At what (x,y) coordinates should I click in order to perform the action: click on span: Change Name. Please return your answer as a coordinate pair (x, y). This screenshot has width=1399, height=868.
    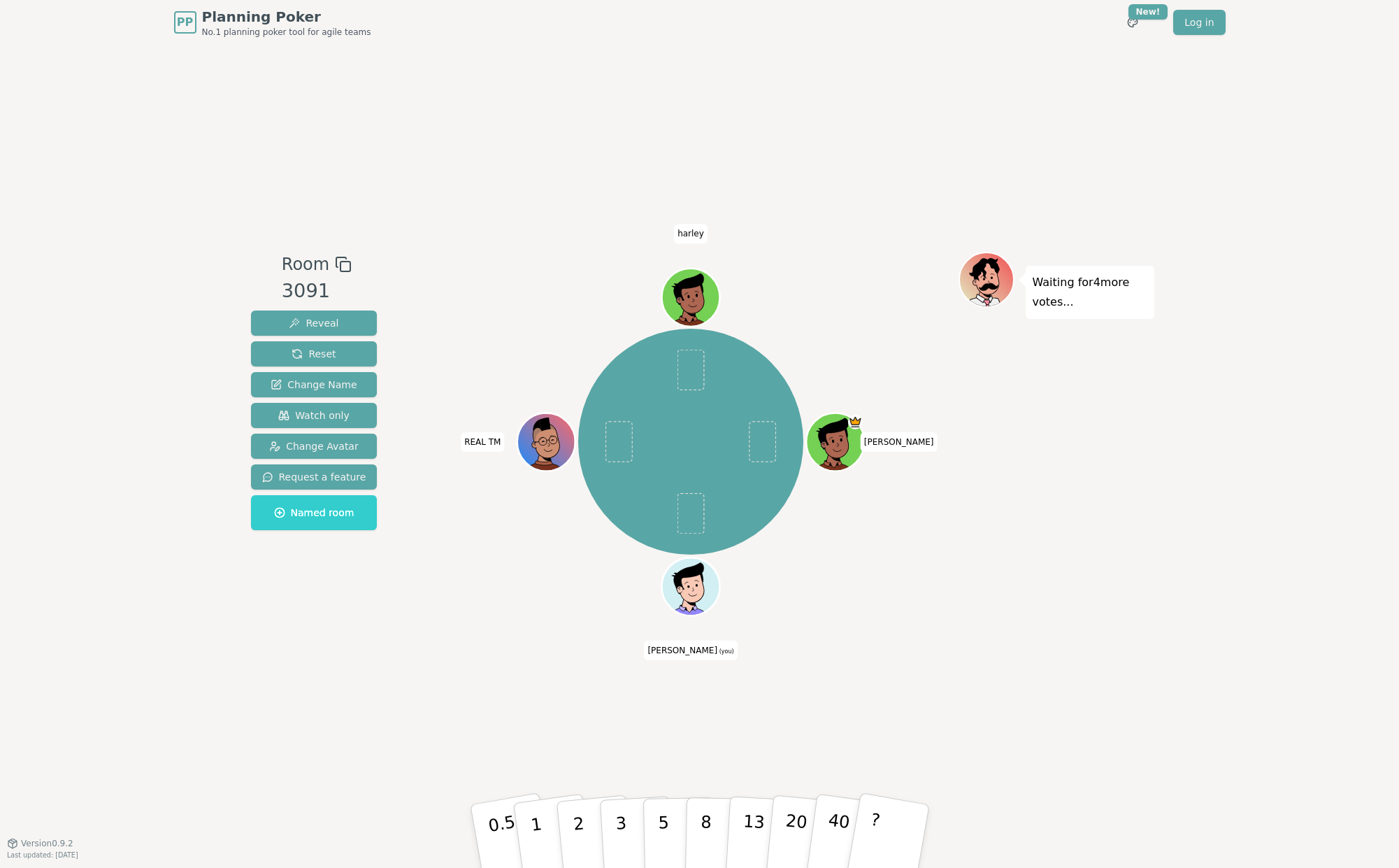
    Looking at the image, I should click on (314, 384).